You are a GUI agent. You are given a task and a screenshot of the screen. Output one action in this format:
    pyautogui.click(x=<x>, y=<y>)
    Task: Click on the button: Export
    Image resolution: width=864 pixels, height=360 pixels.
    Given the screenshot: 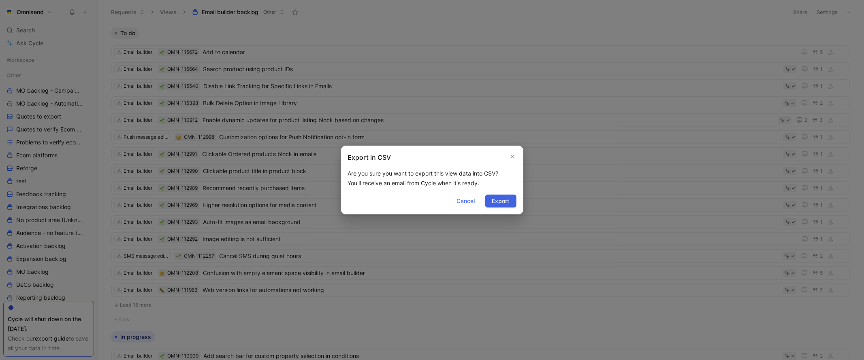 What is the action you would take?
    pyautogui.click(x=501, y=201)
    